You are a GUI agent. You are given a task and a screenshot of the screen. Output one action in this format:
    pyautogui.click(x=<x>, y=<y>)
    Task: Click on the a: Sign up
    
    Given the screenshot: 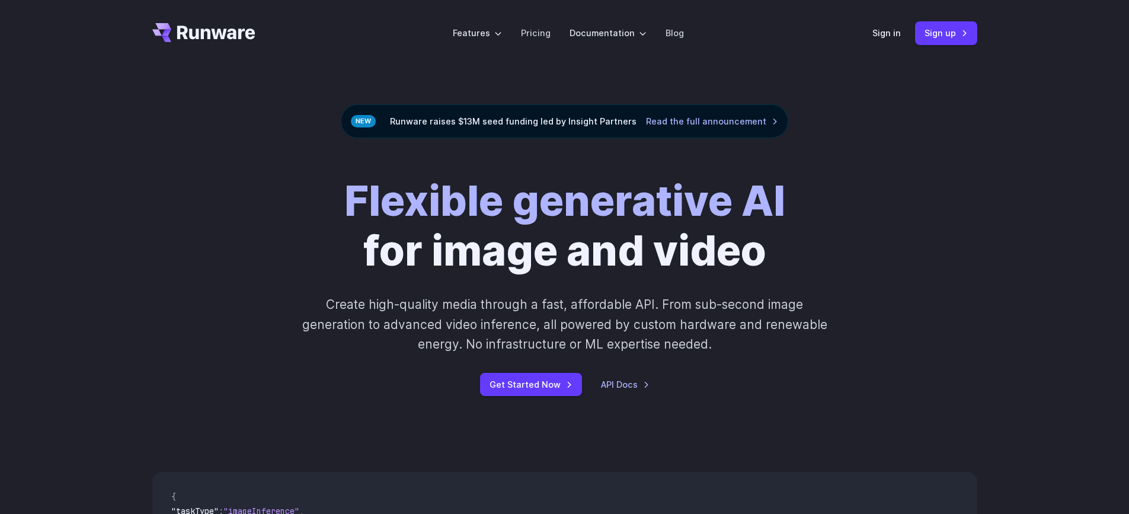 What is the action you would take?
    pyautogui.click(x=946, y=33)
    